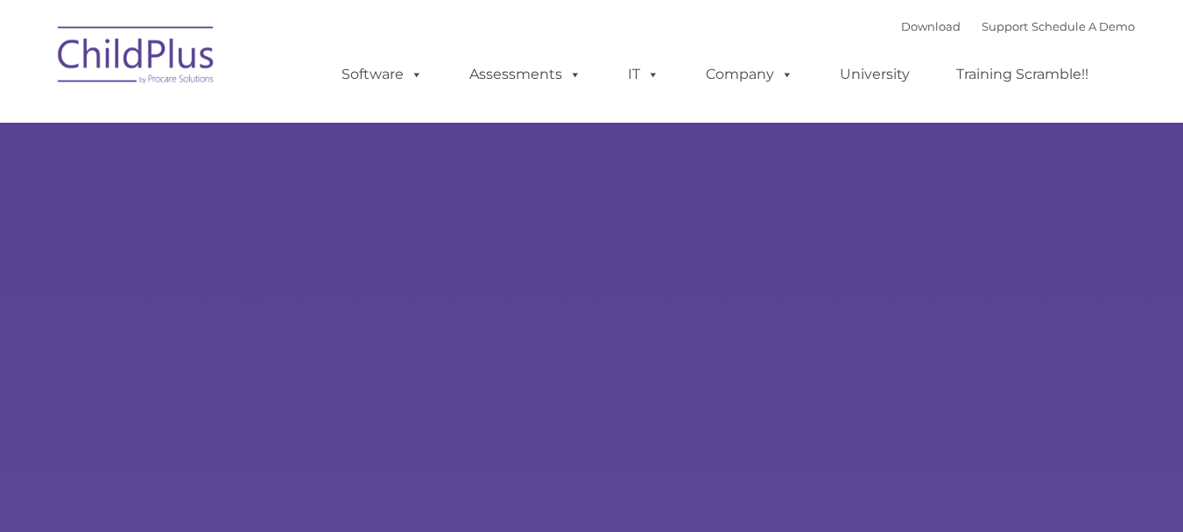 The height and width of the screenshot is (532, 1183). Describe the element at coordinates (382, 74) in the screenshot. I see `a: Software` at that location.